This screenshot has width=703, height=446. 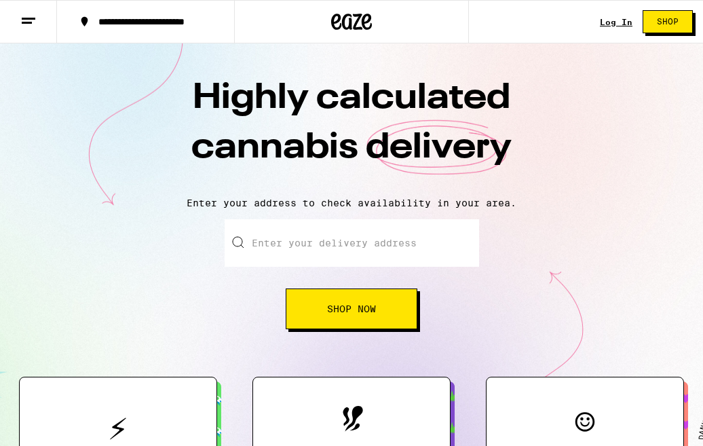 I want to click on span: Shop Now, so click(x=352, y=309).